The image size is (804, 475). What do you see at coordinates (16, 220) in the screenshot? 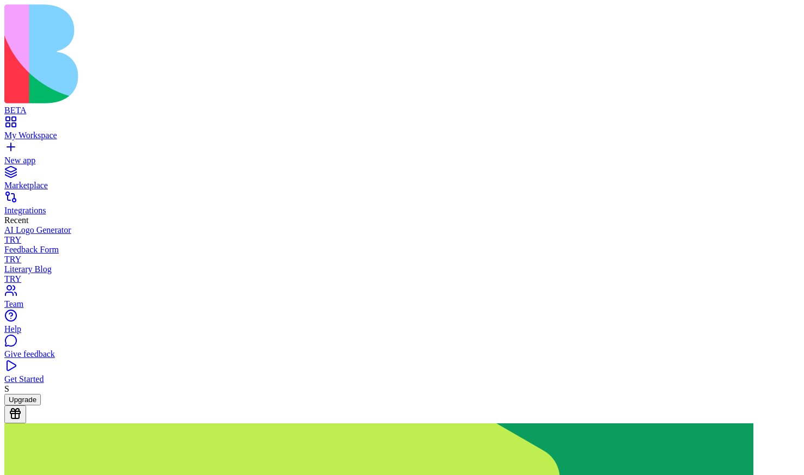
I see `span: Recent` at bounding box center [16, 220].